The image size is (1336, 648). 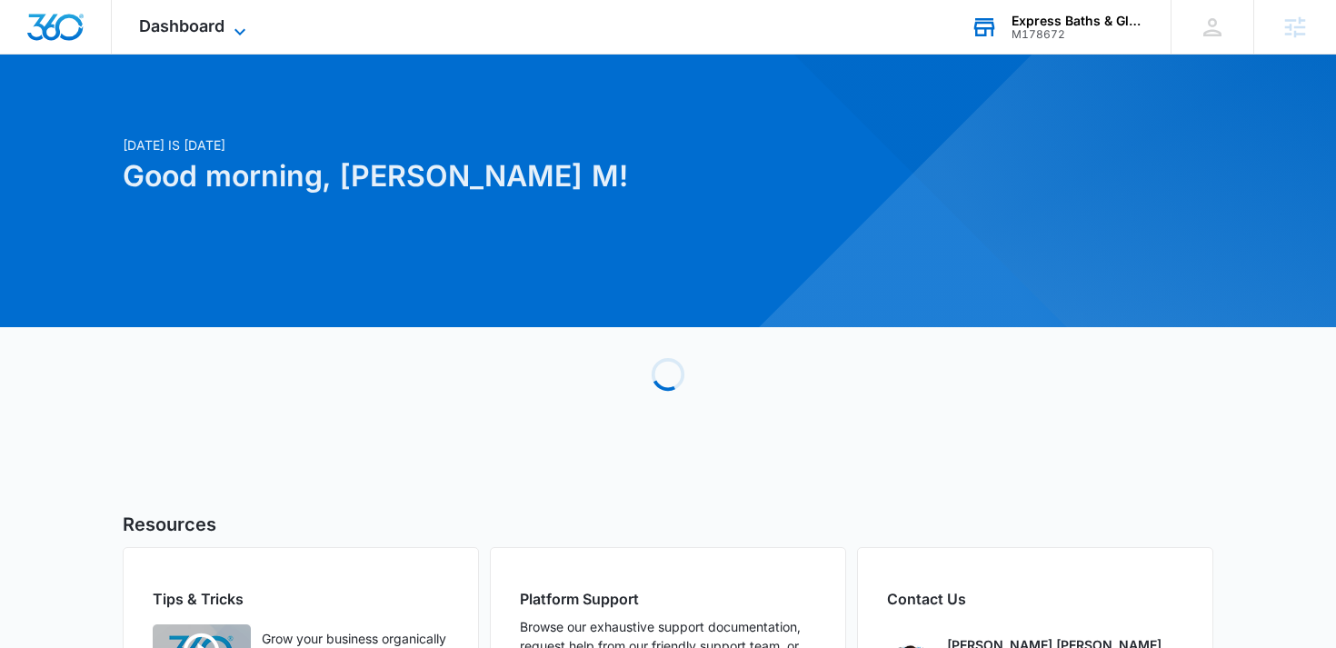 I want to click on h5: Resources, so click(x=668, y=524).